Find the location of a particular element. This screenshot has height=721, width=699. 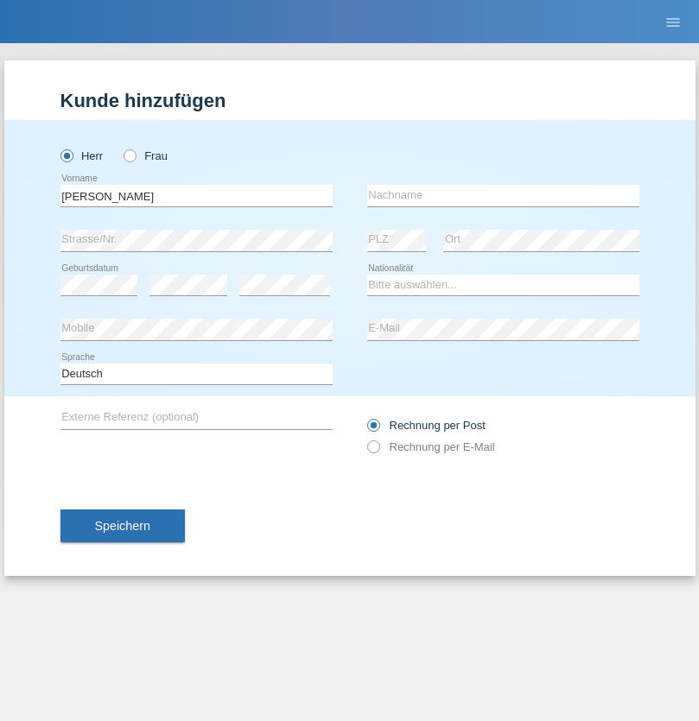

input: Rechnung per E-Mail is located at coordinates (372, 451).